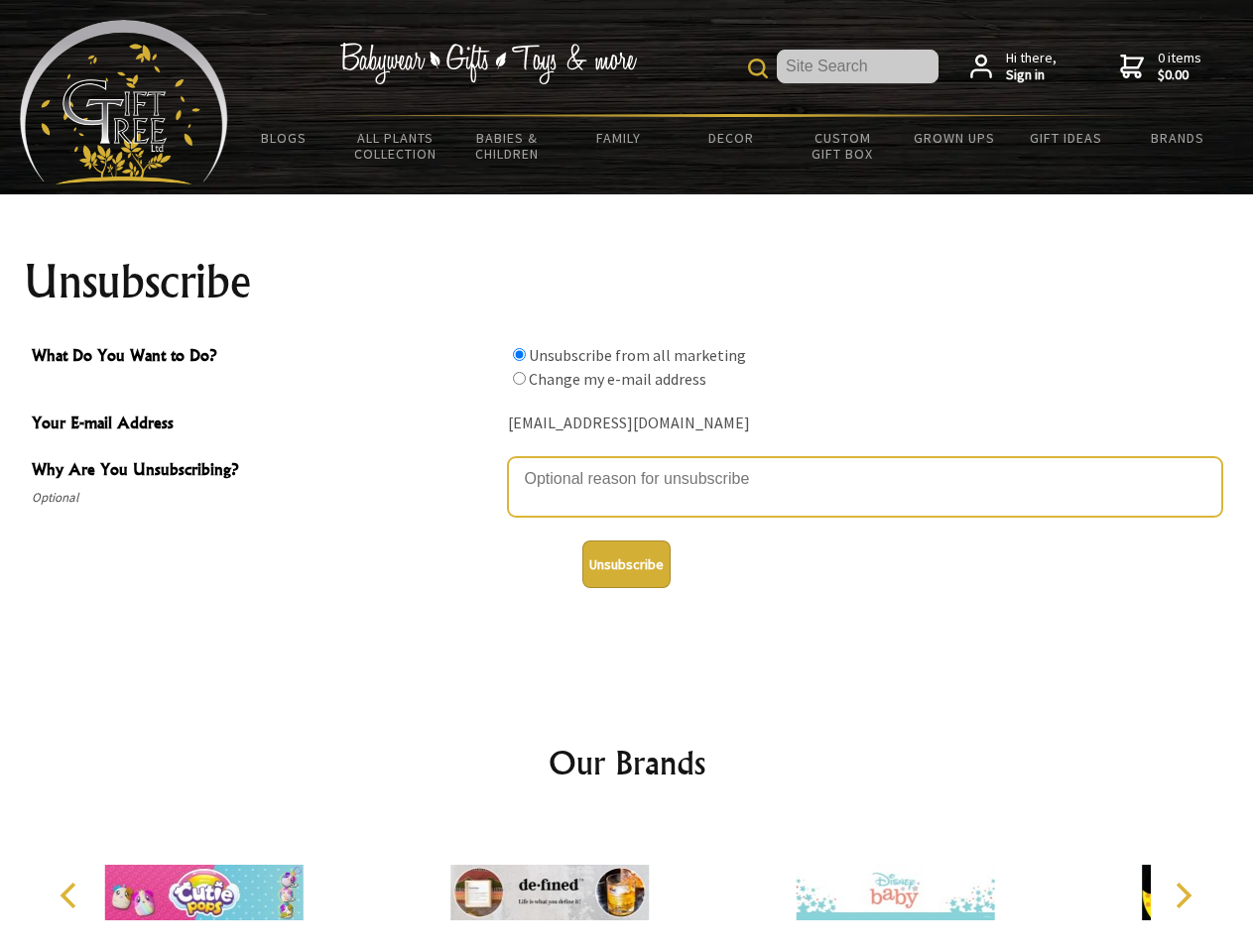 The width and height of the screenshot is (1253, 952). Describe the element at coordinates (627, 282) in the screenshot. I see `h1: Unsubscribe` at that location.